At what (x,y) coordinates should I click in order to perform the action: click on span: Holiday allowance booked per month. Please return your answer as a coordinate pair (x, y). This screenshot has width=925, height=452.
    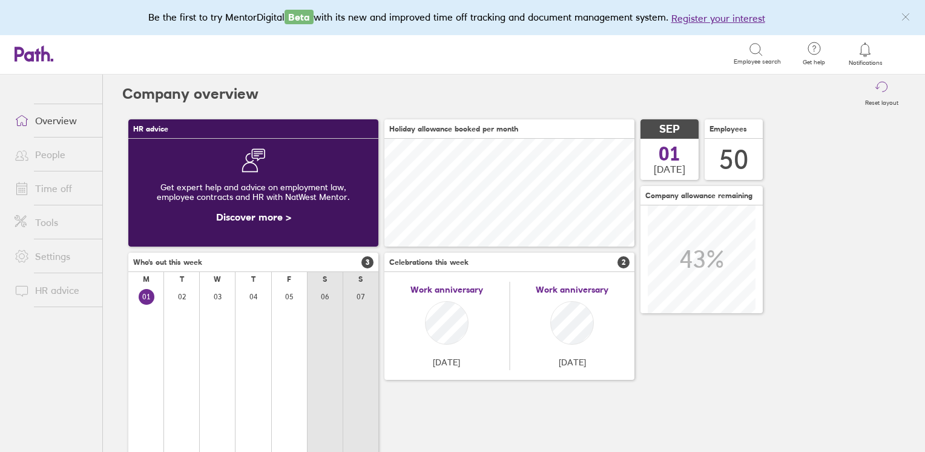
    Looking at the image, I should click on (454, 129).